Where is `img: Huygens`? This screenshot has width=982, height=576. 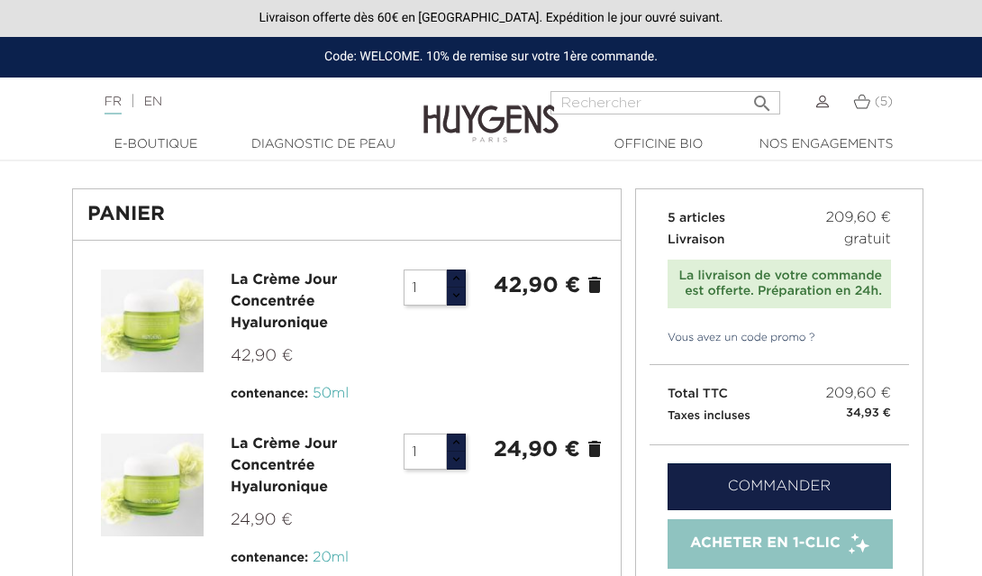 img: Huygens is located at coordinates (491, 110).